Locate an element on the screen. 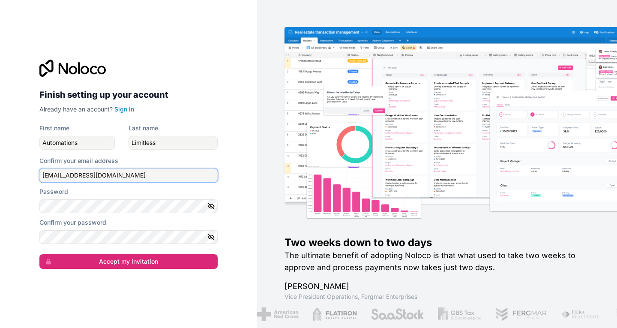 Image resolution: width=617 pixels, height=328 pixels. img: /assets/fiera-fwj2N5v4.png is located at coordinates (581, 314).